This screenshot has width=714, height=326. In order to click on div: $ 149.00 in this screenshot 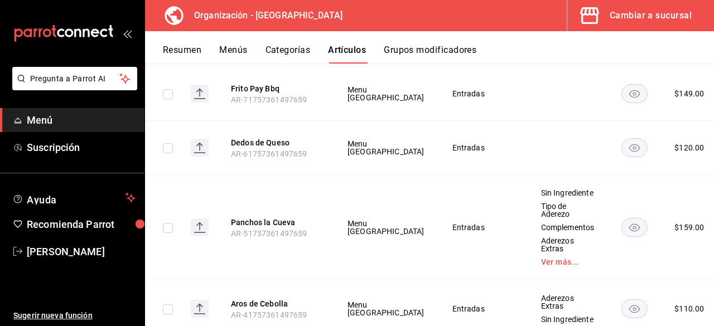, I will do `click(689, 94)`.